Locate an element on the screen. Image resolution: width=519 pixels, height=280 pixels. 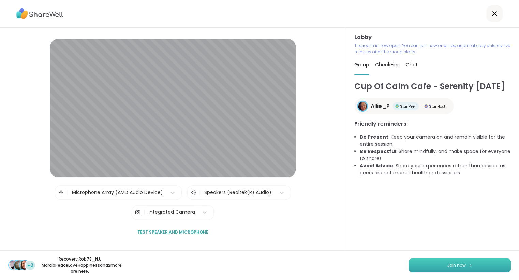
img: Recovery is located at coordinates (14, 265).